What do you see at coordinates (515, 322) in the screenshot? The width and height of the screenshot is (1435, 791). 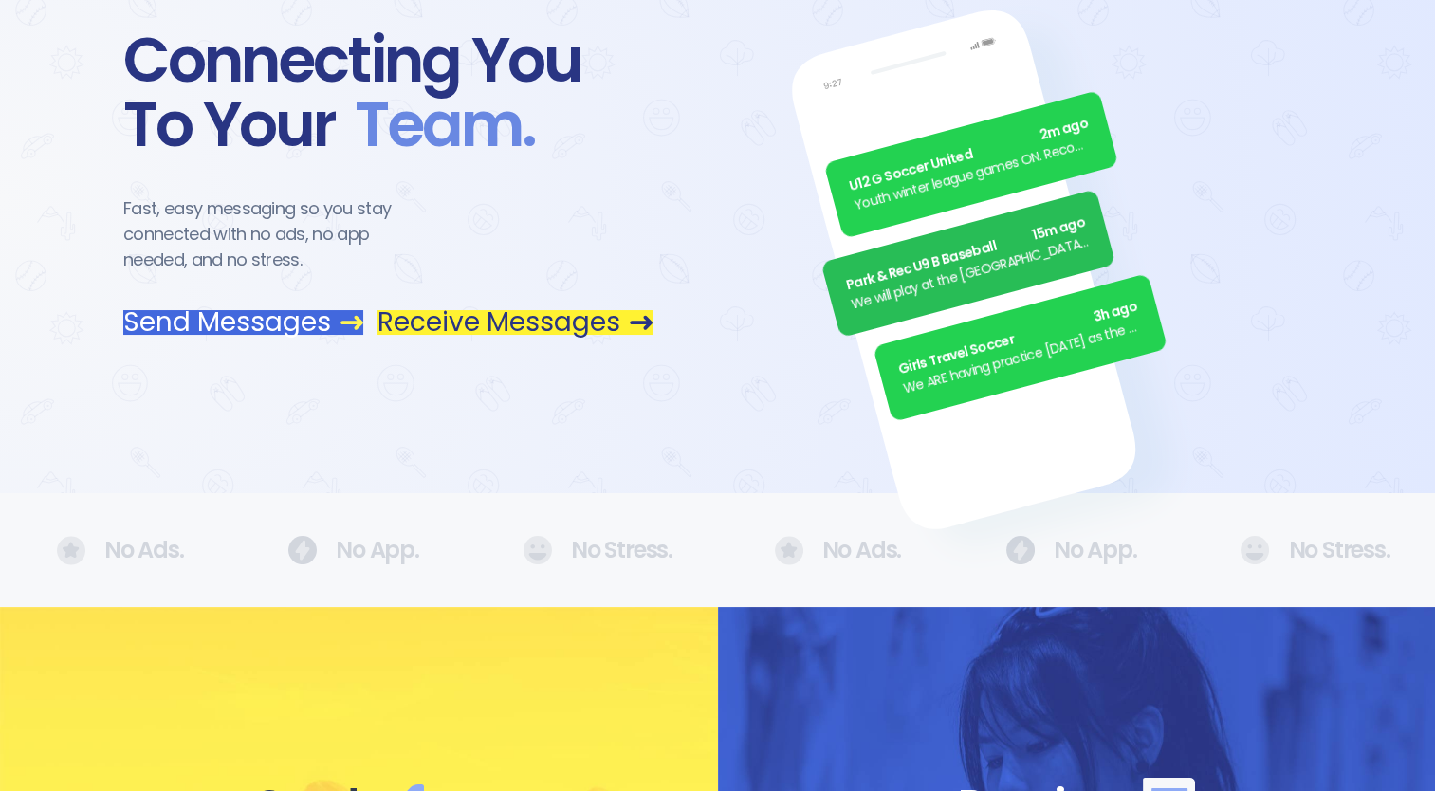 I see `span: Receive Messages` at bounding box center [515, 322].